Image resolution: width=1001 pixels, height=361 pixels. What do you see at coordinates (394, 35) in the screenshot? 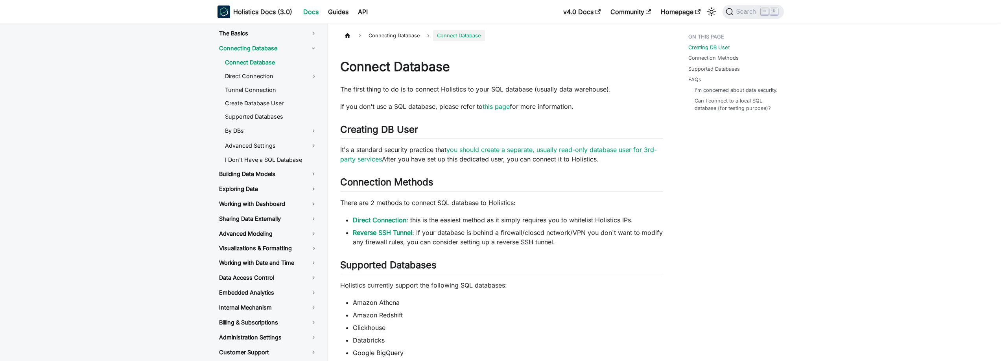
I see `span: Connecting Database` at bounding box center [394, 35].